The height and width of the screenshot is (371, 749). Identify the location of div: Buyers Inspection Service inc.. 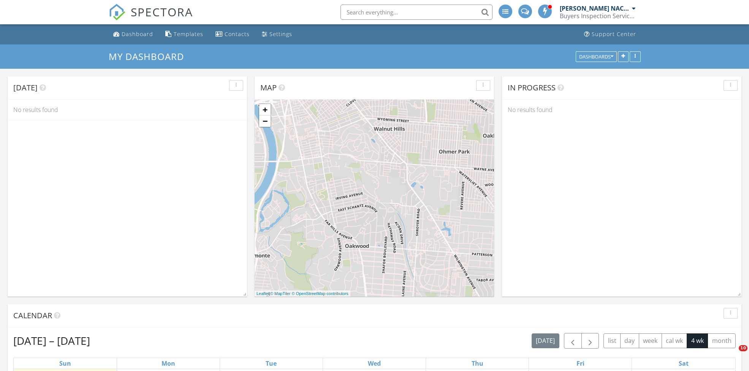
(598, 16).